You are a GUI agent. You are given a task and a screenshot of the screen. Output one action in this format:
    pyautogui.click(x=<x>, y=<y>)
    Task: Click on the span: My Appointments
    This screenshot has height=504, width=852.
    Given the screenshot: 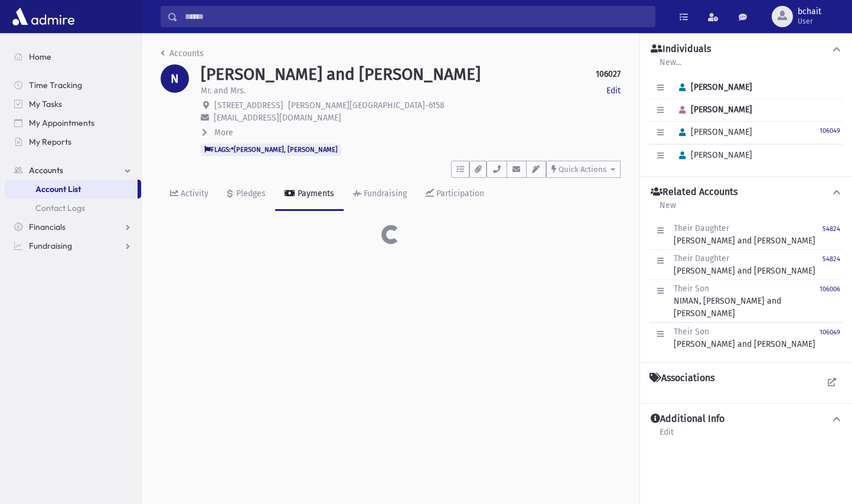 What is the action you would take?
    pyautogui.click(x=61, y=123)
    